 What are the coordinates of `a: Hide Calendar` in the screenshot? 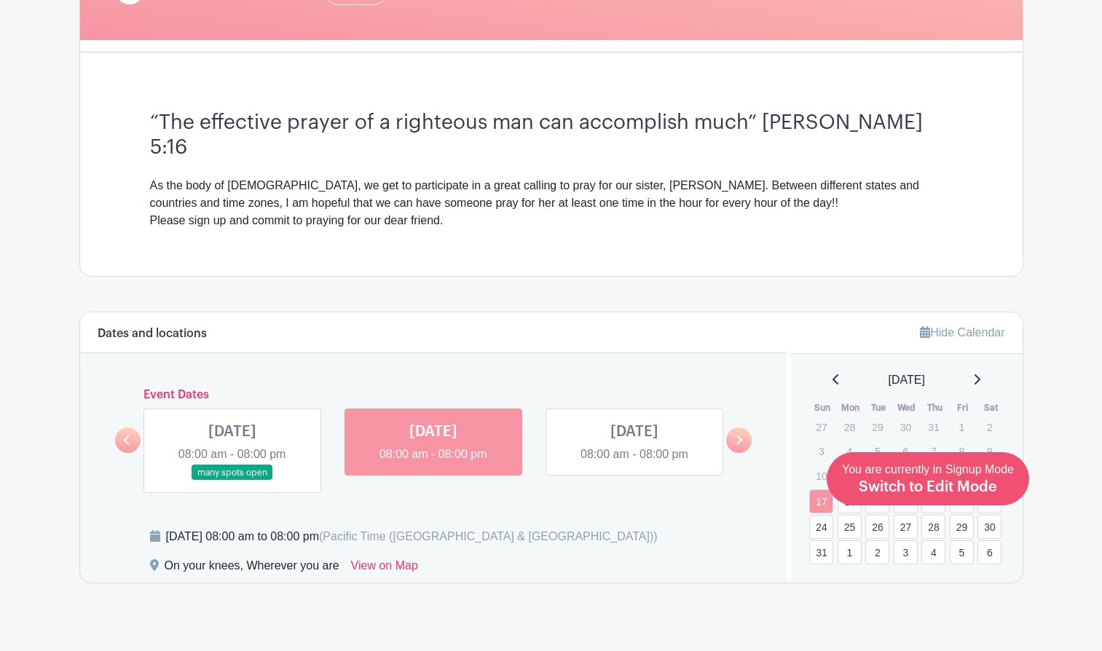 It's located at (962, 332).